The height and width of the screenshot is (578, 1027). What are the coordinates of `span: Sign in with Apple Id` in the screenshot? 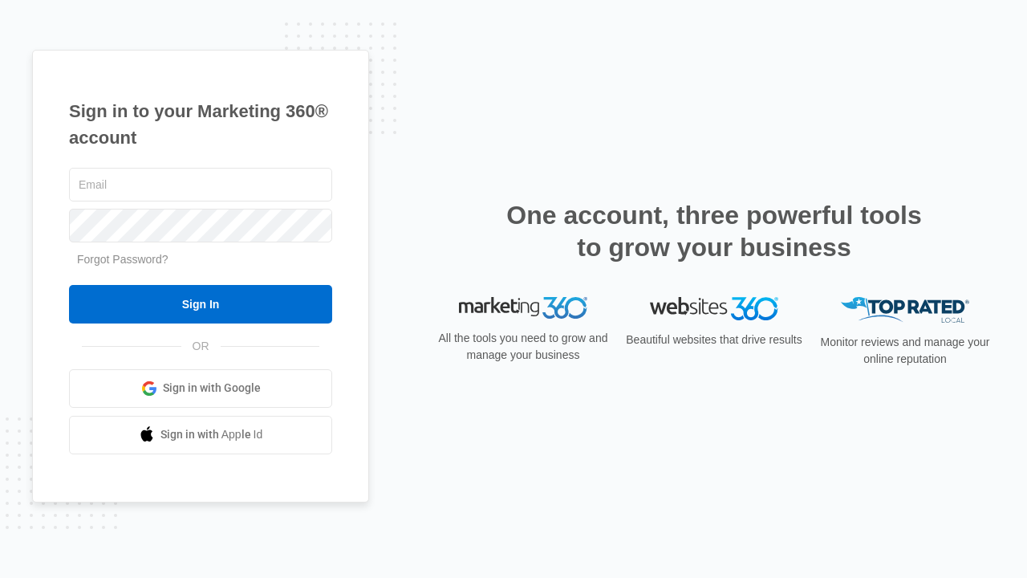 It's located at (212, 434).